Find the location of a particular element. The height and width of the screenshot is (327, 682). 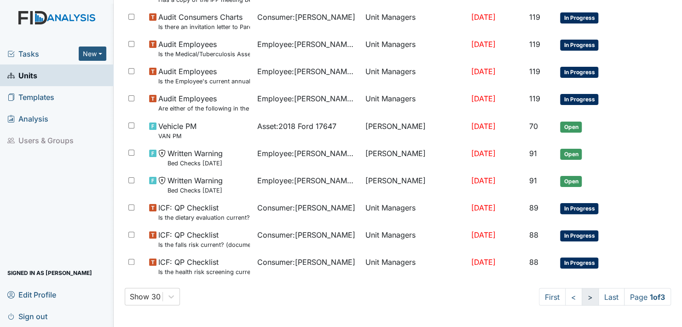

nav: task-pagination is located at coordinates (605, 296).